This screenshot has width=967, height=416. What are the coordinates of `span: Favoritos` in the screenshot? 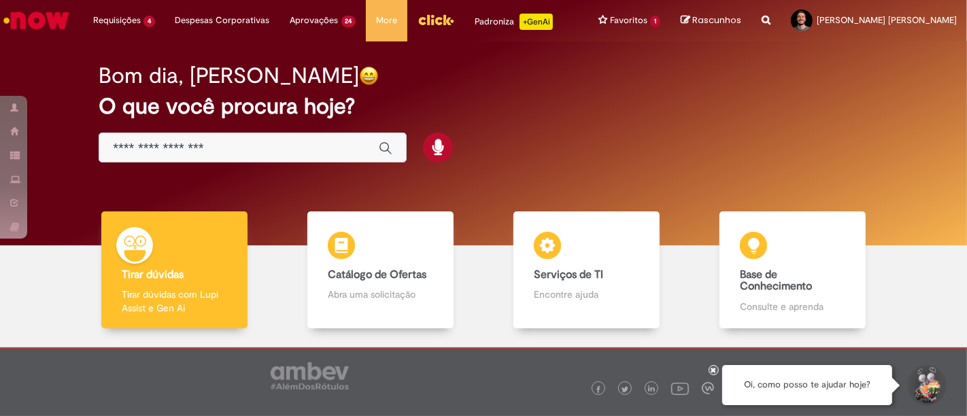 It's located at (629, 20).